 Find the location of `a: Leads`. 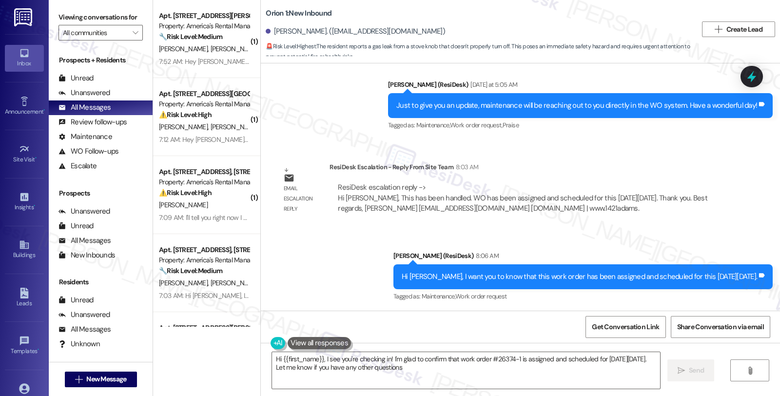

a: Leads is located at coordinates (24, 298).